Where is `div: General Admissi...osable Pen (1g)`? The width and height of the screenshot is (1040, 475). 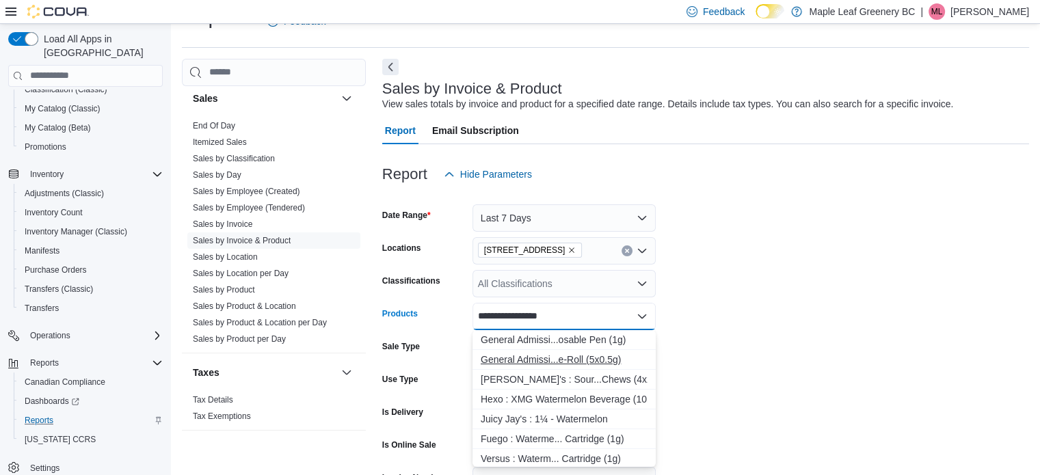
div: General Admissi...osable Pen (1g) is located at coordinates (564, 340).